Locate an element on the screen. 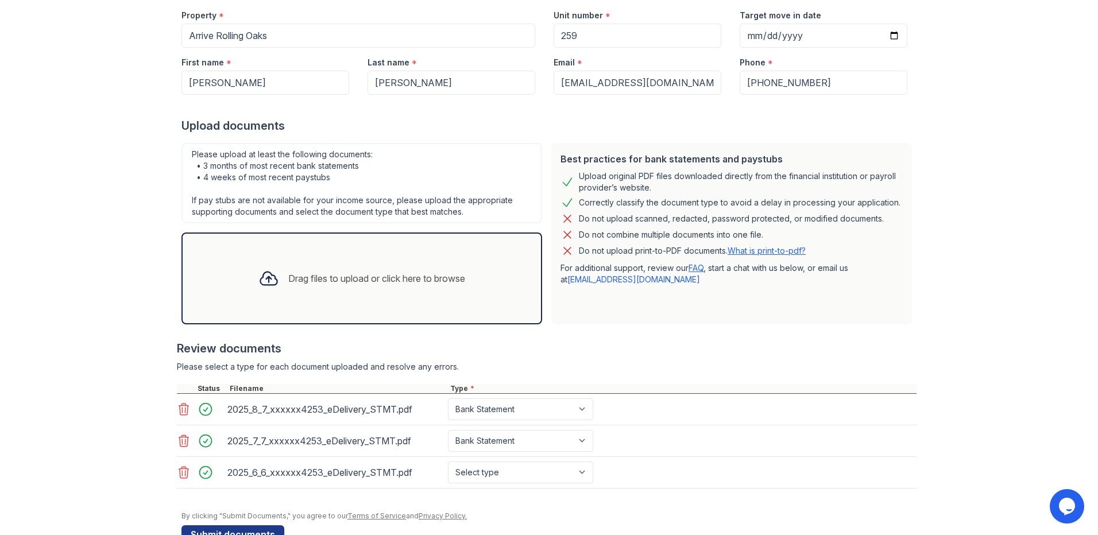 The height and width of the screenshot is (535, 1098). label: Phone is located at coordinates (752, 63).